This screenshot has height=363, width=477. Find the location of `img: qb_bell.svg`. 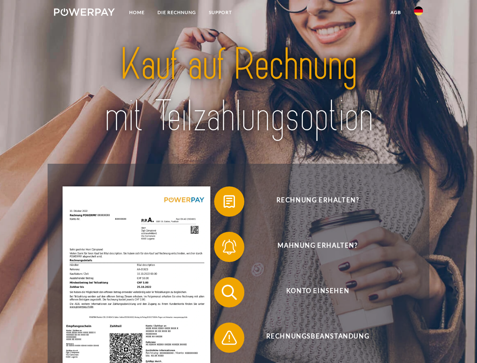

img: qb_bell.svg is located at coordinates (229, 247).